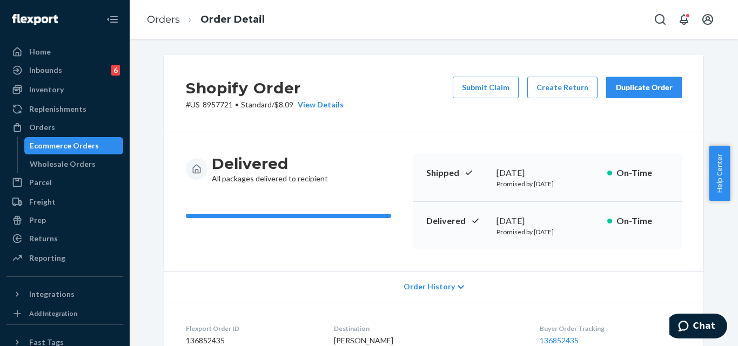 The height and width of the screenshot is (346, 738). What do you see at coordinates (65, 90) in the screenshot?
I see `a: Inventory` at bounding box center [65, 90].